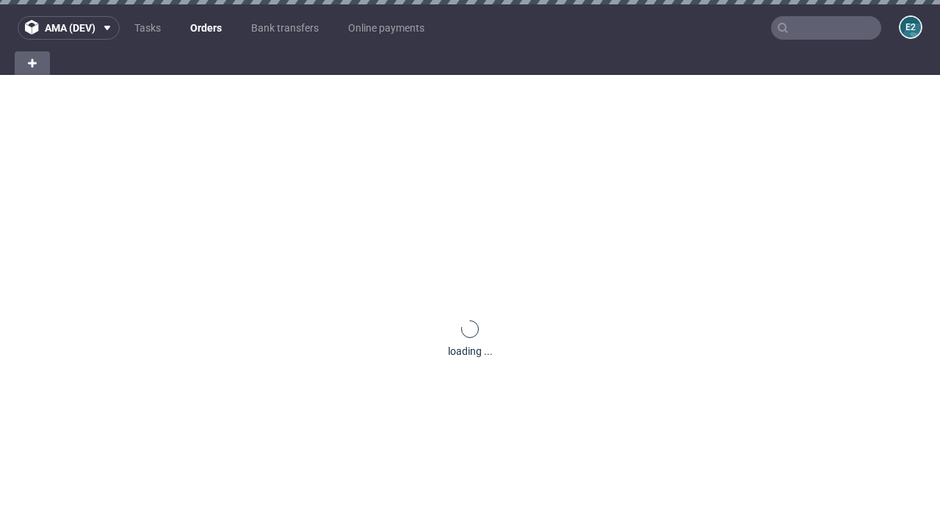 Image resolution: width=940 pixels, height=529 pixels. What do you see at coordinates (285, 28) in the screenshot?
I see `a: Bank transfers` at bounding box center [285, 28].